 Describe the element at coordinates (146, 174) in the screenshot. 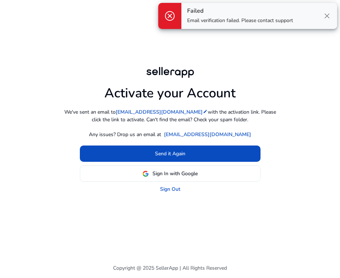

I see `img: google-logo.svg` at that location.